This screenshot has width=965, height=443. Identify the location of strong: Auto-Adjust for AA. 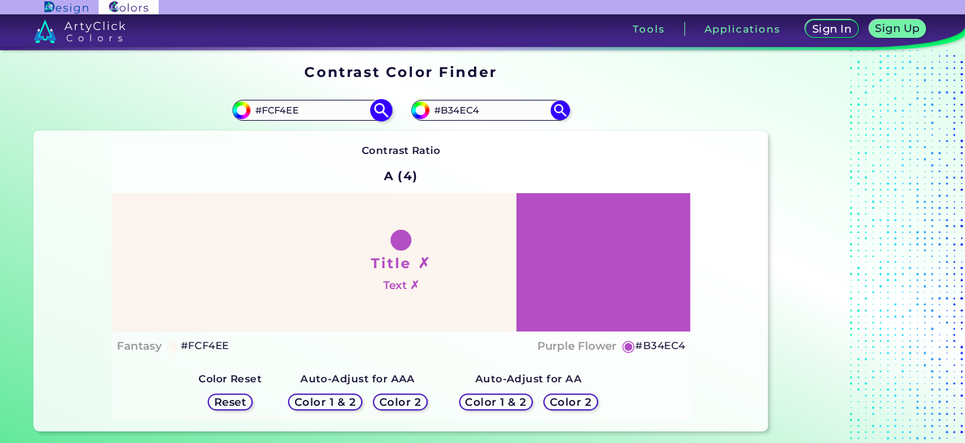
(527, 379).